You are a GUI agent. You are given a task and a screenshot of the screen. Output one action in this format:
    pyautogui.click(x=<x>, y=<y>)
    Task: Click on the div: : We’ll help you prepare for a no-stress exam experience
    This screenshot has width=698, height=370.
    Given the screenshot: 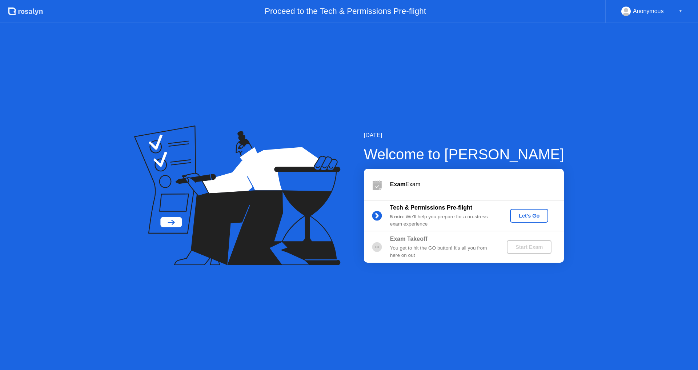 What is the action you would take?
    pyautogui.click(x=442, y=220)
    